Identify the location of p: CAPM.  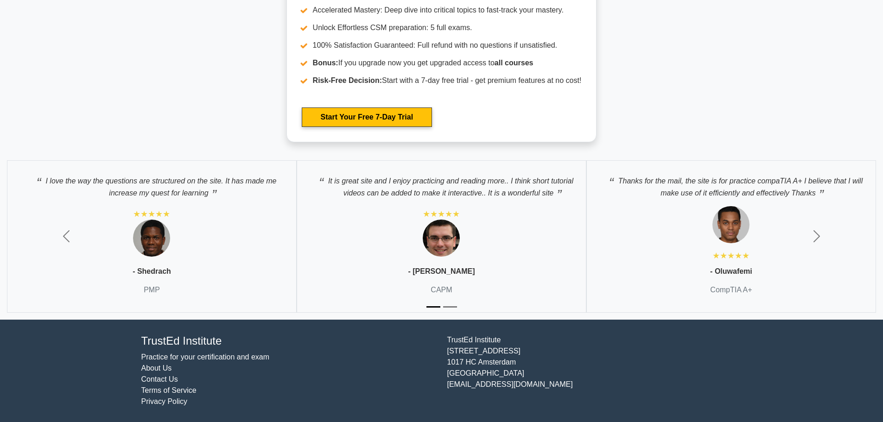
(442, 290).